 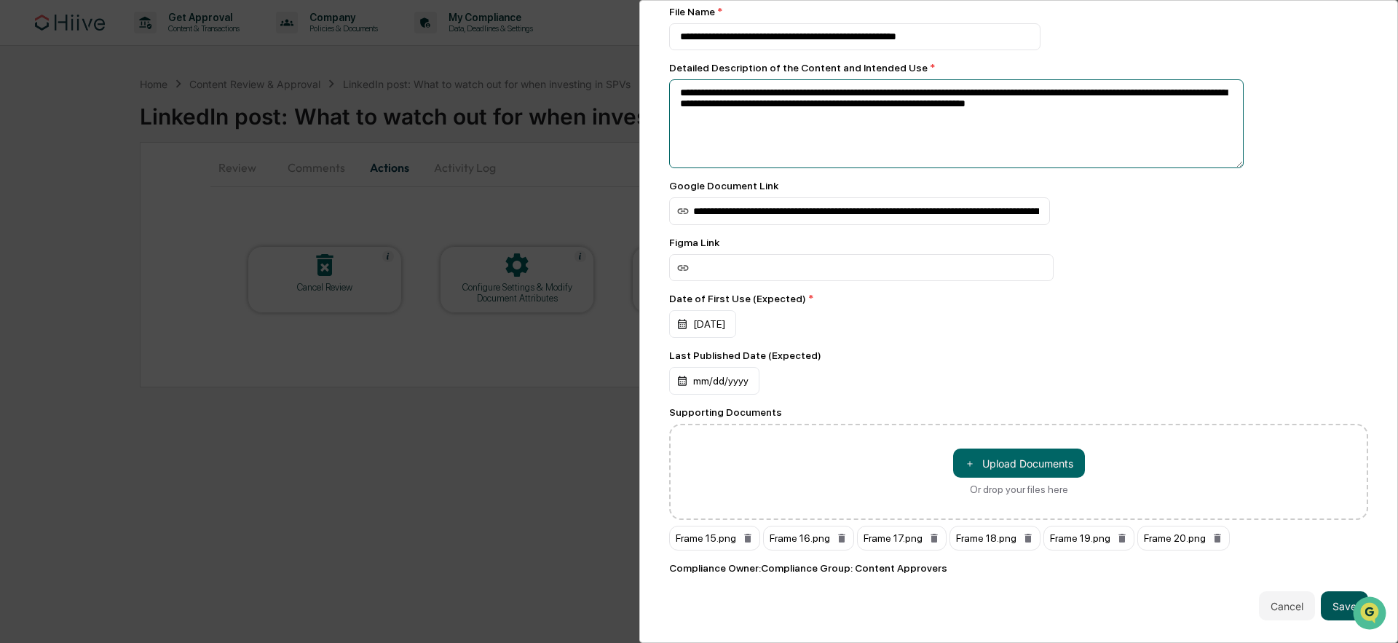 I want to click on div: Frame 20.png, so click(x=1183, y=538).